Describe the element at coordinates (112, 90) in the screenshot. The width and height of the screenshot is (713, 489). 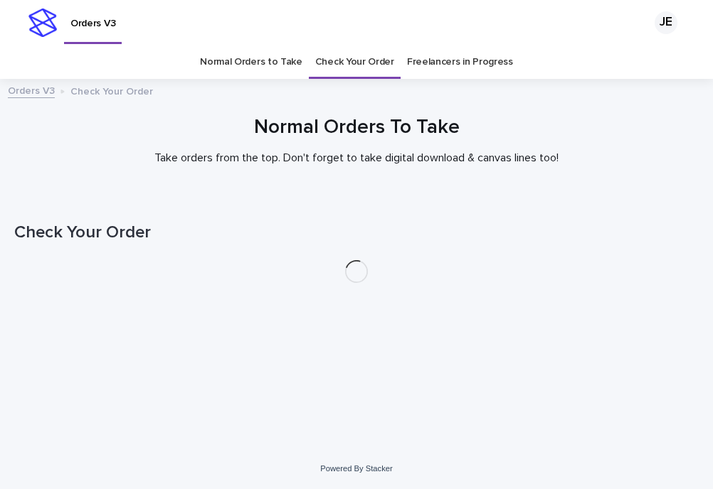
I see `p: Check Your Order` at that location.